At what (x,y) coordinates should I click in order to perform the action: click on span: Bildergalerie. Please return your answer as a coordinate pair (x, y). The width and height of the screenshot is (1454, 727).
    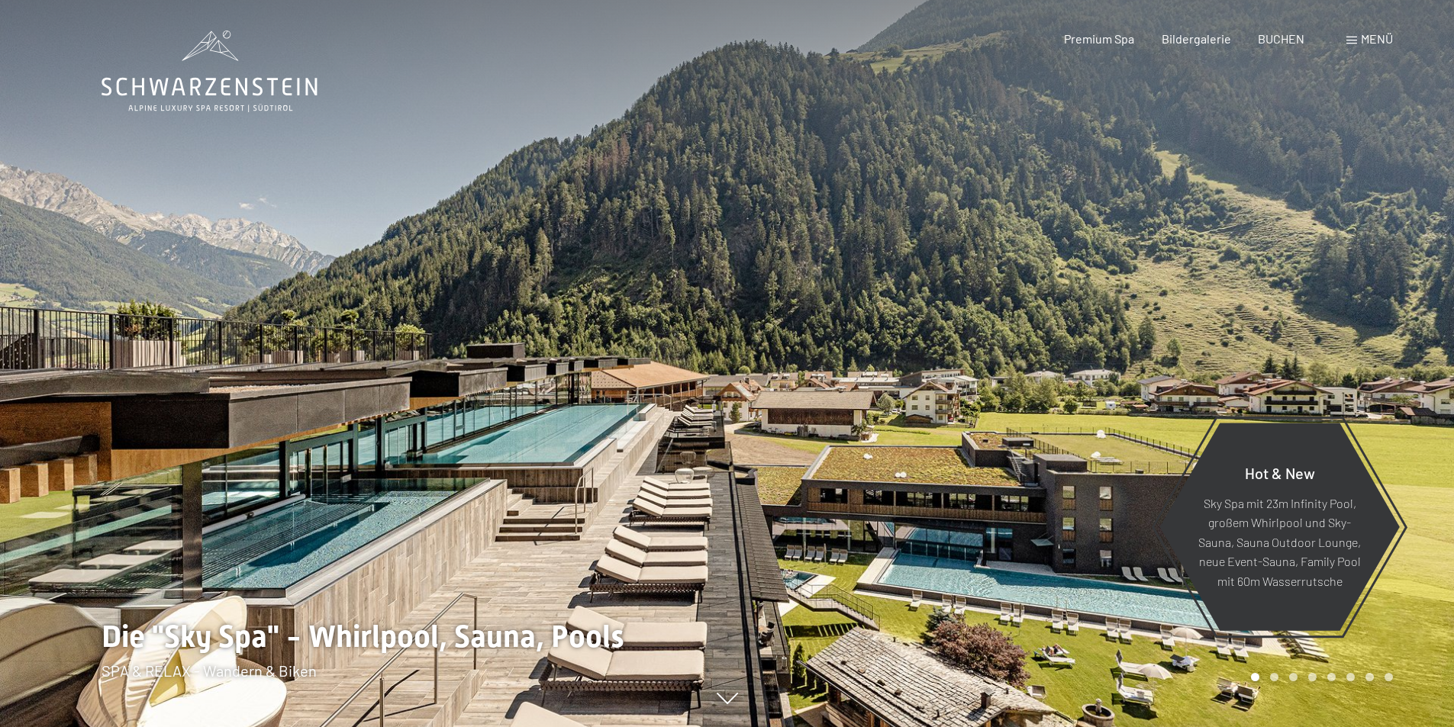
    Looking at the image, I should click on (1196, 38).